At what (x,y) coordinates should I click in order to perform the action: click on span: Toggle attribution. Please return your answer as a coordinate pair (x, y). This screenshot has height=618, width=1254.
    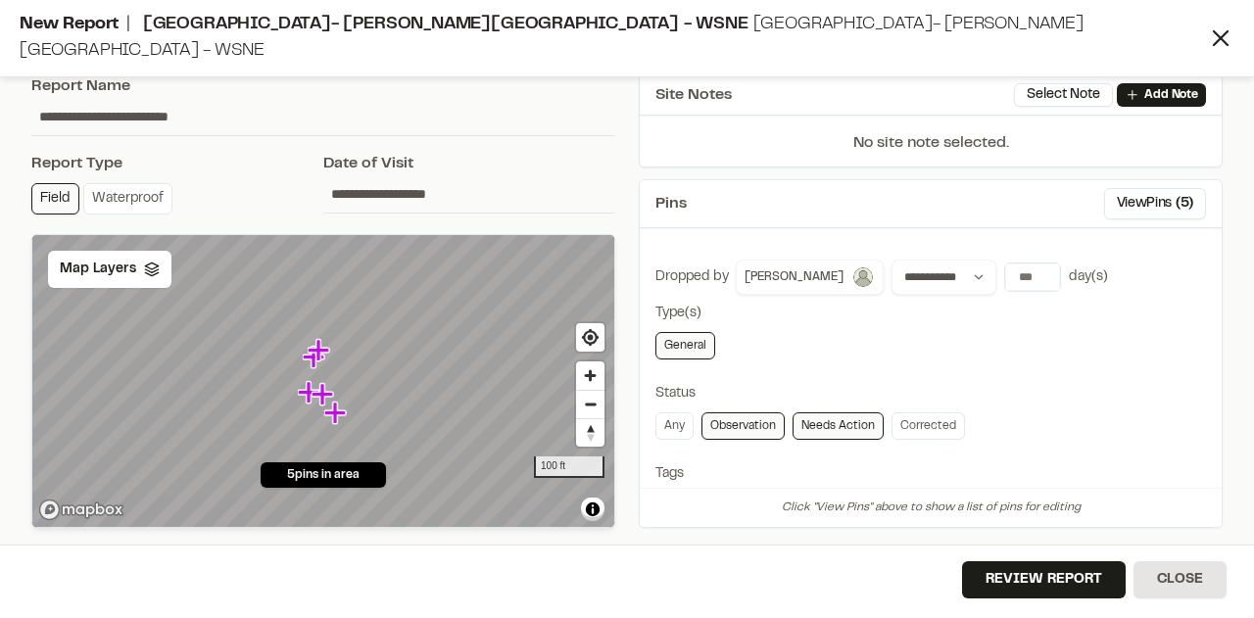
    Looking at the image, I should click on (593, 509).